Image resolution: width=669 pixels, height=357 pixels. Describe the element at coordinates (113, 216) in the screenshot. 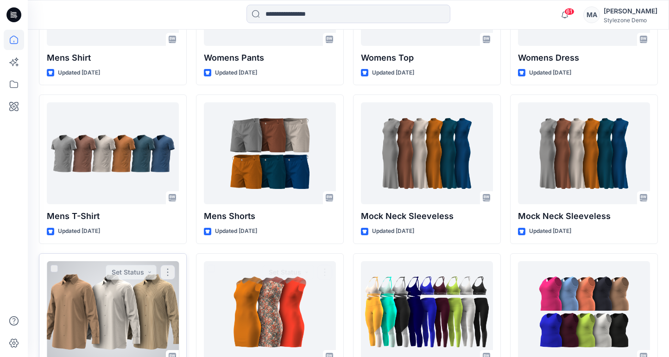

I see `p: Mens T-Shirt` at that location.